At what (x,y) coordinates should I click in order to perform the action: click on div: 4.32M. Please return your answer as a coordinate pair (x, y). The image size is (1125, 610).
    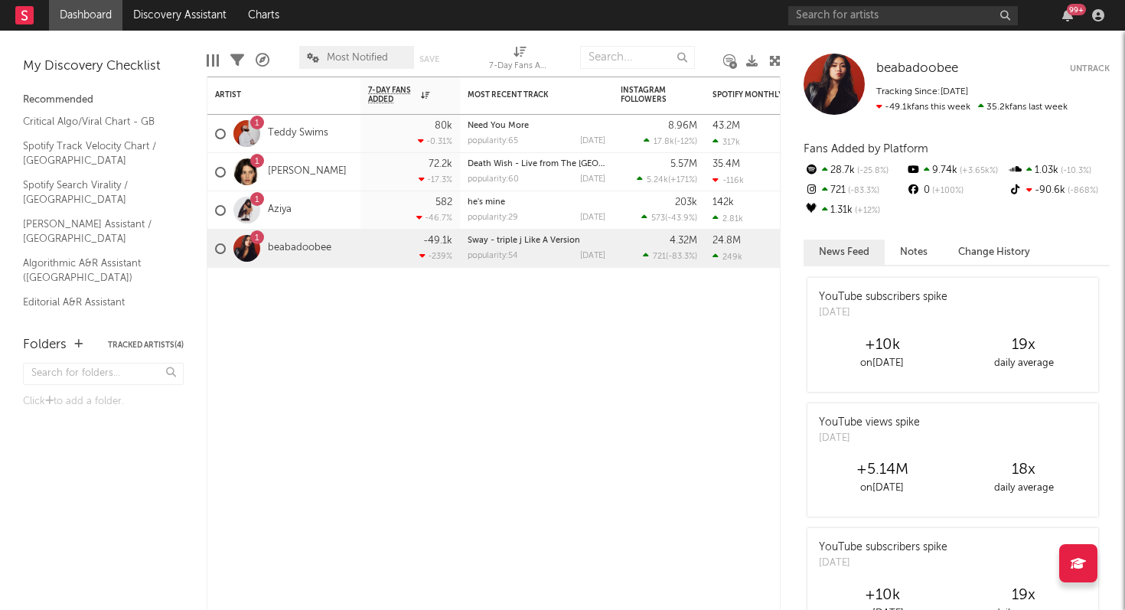
    Looking at the image, I should click on (683, 240).